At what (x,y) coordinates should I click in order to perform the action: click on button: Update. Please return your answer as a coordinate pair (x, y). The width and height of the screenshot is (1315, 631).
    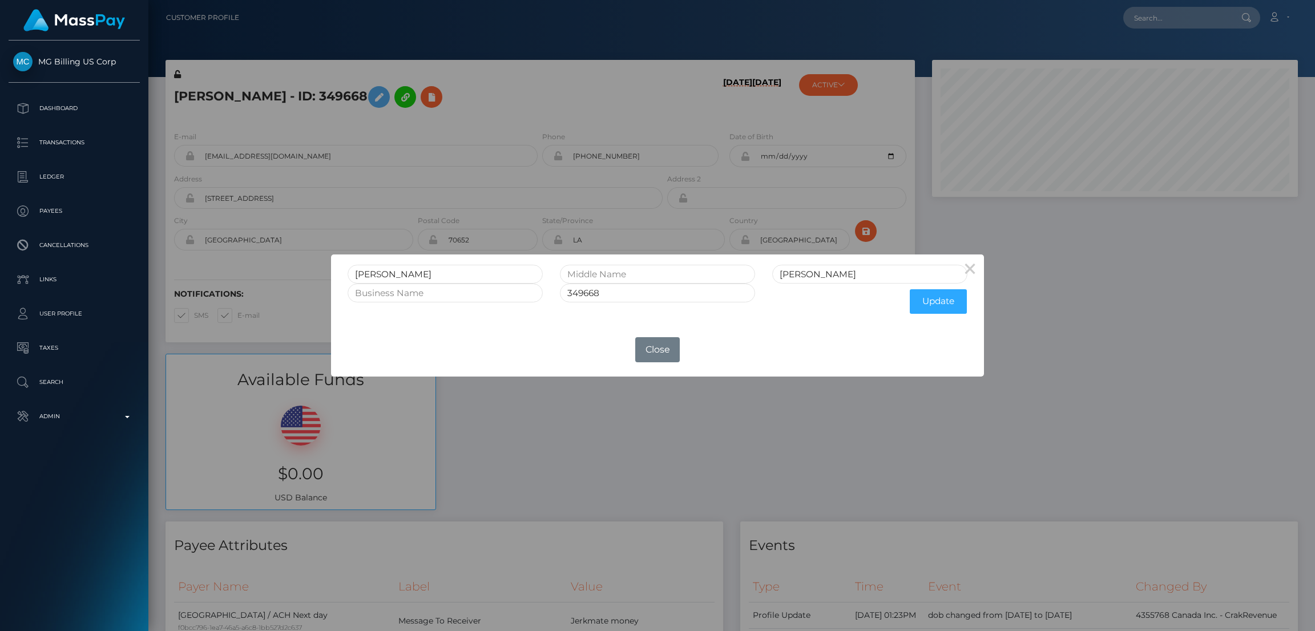
    Looking at the image, I should click on (938, 301).